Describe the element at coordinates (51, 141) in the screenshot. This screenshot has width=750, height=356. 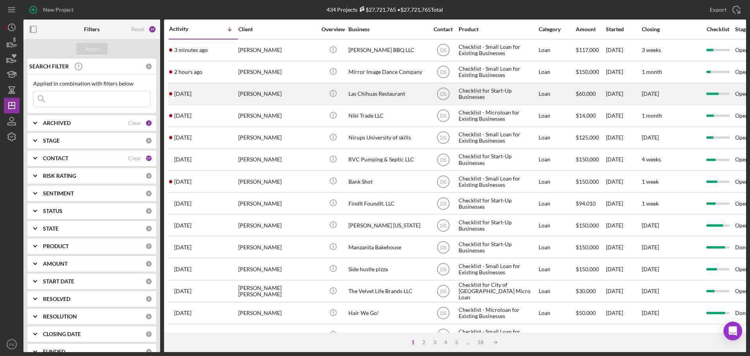
I see `b: STAGE` at that location.